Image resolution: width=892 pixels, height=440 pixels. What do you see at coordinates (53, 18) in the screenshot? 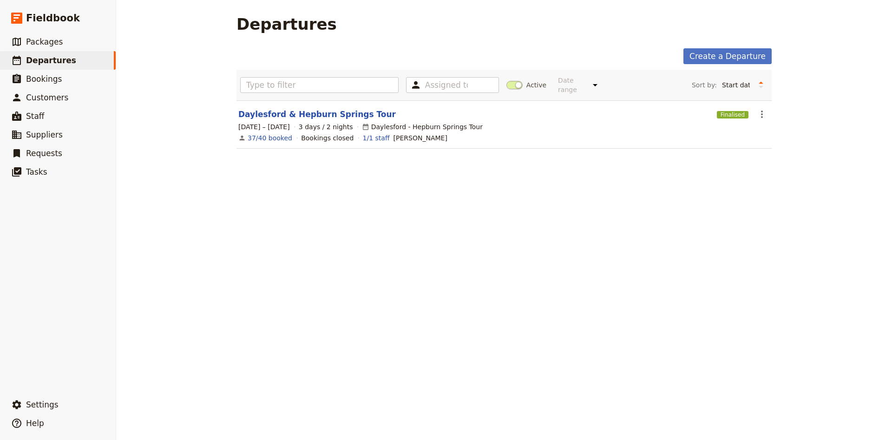
I see `span: Fieldbook` at bounding box center [53, 18].